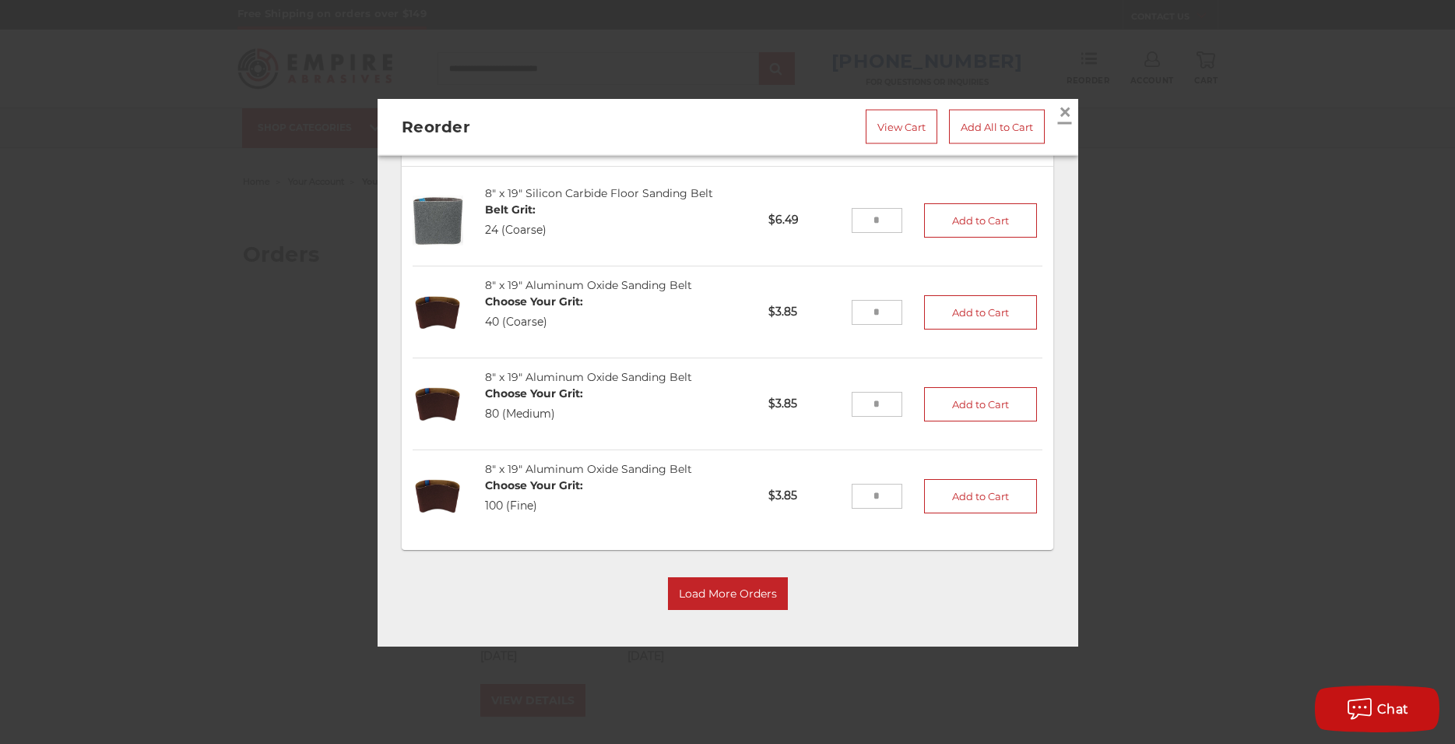 The image size is (1455, 744). Describe the element at coordinates (1065, 111) in the screenshot. I see `a: Close` at that location.